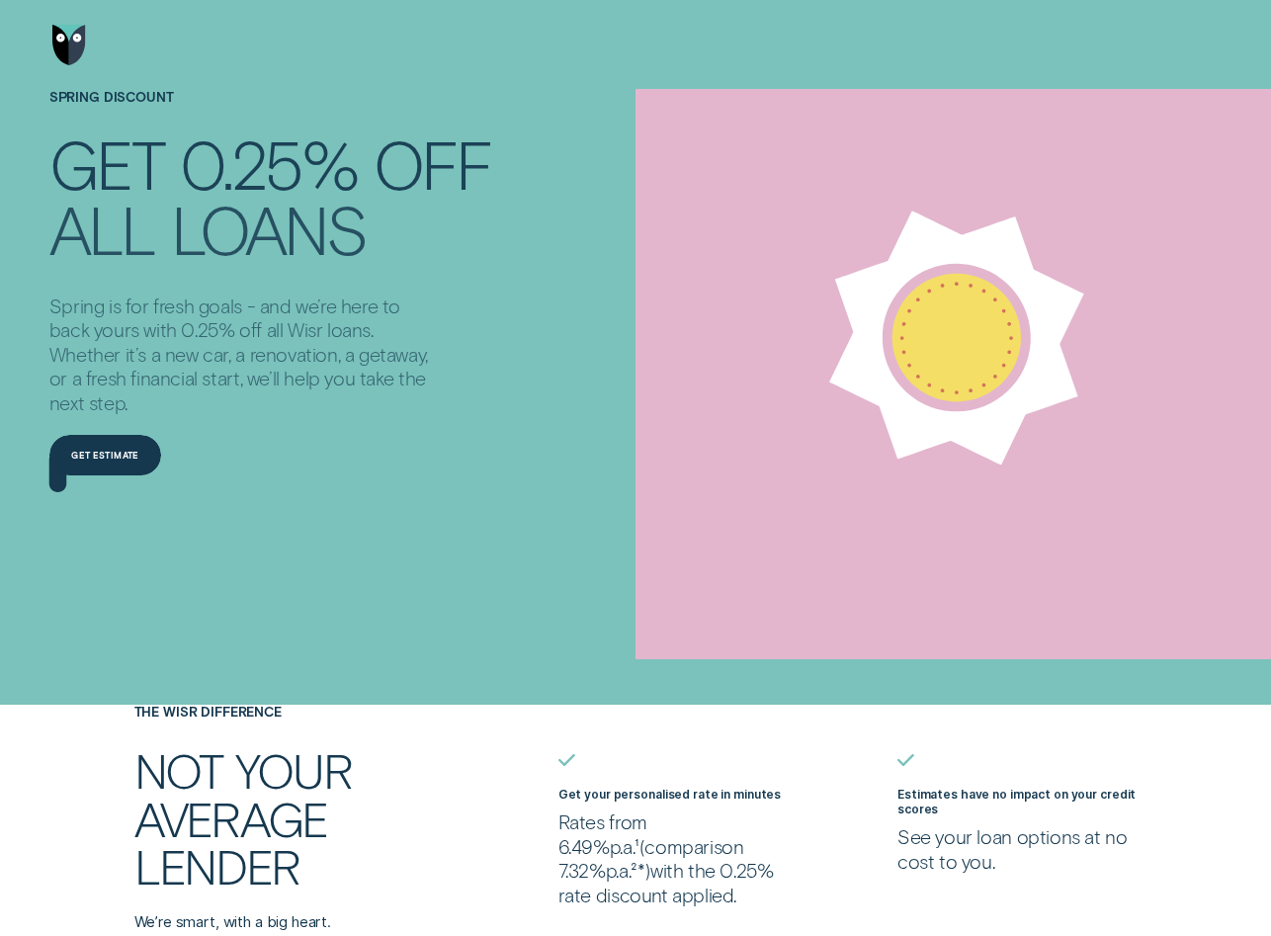 Image resolution: width=1271 pixels, height=936 pixels. What do you see at coordinates (296, 712) in the screenshot?
I see `h4: THE WISR DIFFERENCE` at bounding box center [296, 712].